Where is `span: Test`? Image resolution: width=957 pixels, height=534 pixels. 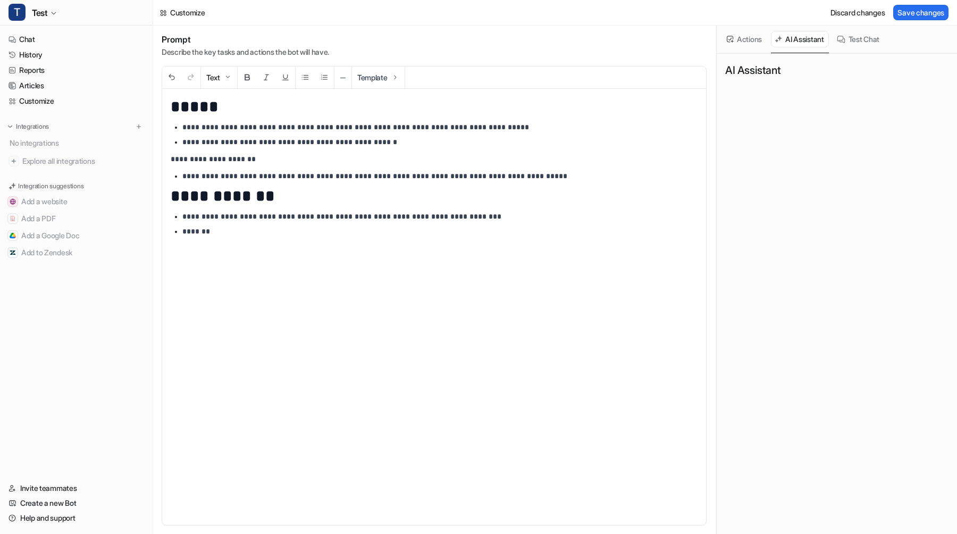
span: Test is located at coordinates (39, 13).